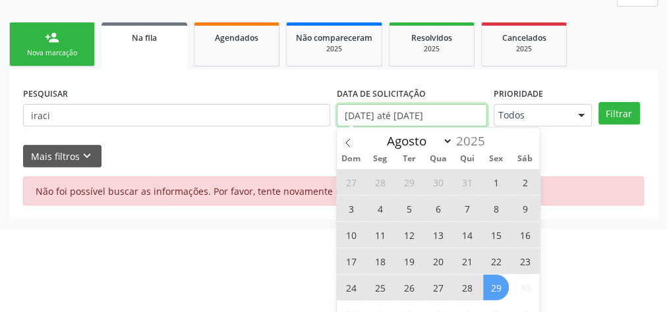  Describe the element at coordinates (619, 113) in the screenshot. I see `button: Filtrar` at that location.